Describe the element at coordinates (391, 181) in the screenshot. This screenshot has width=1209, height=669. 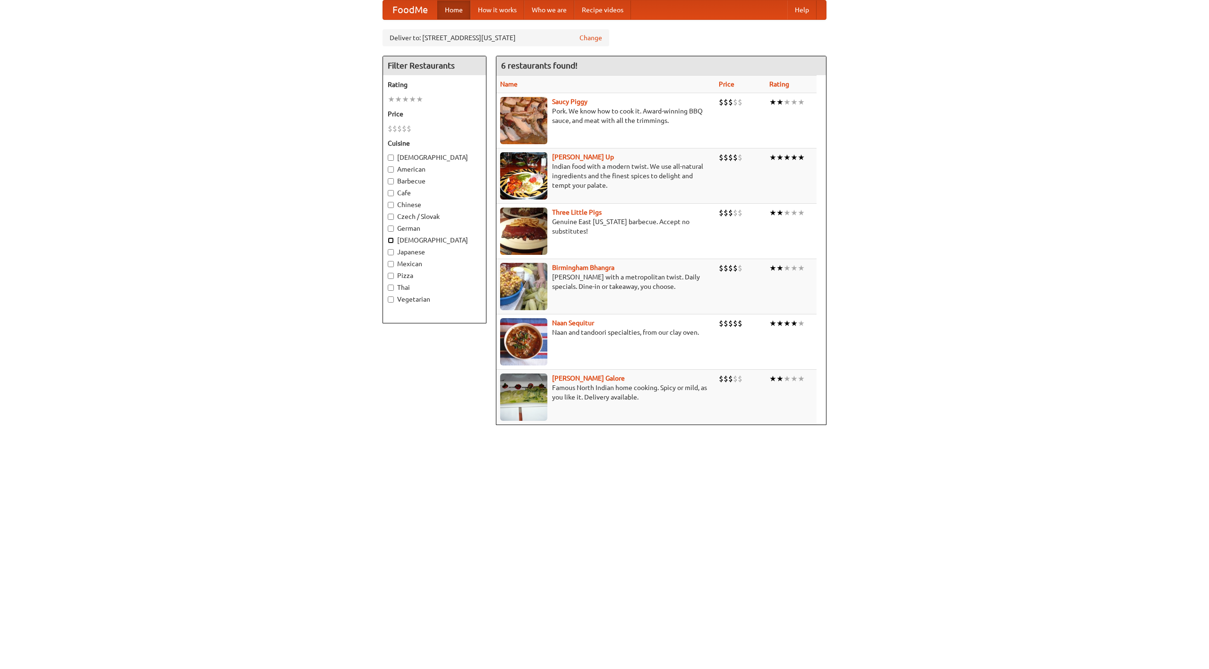
I see `input: Barbecue` at that location.